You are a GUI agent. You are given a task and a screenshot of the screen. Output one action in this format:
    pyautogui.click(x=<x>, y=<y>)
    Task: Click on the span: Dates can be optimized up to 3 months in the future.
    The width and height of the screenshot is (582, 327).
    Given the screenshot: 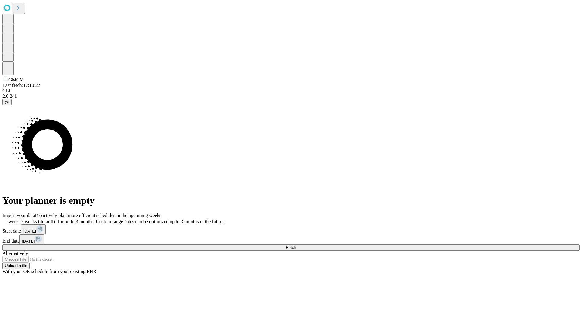 What is the action you would take?
    pyautogui.click(x=174, y=222)
    